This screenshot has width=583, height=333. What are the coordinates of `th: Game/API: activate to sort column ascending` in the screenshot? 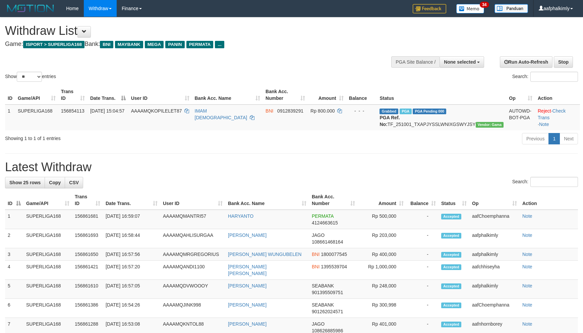 It's located at (48, 200).